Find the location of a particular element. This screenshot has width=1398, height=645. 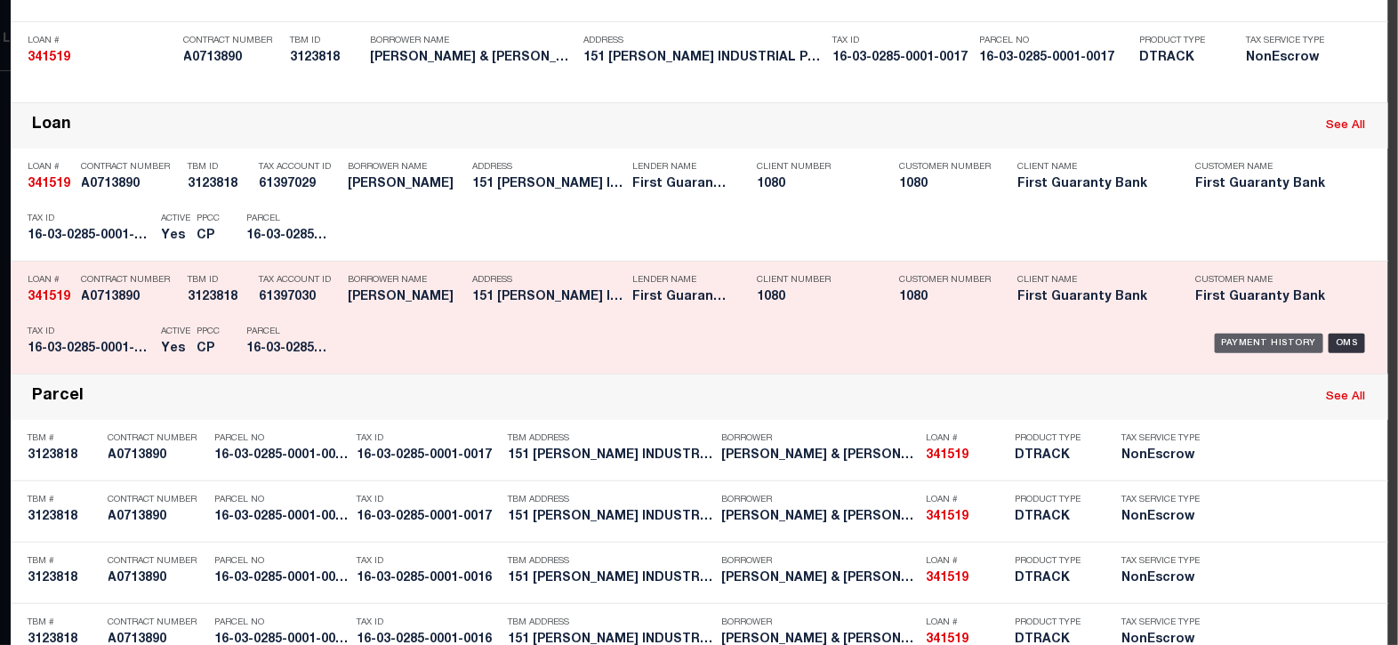

h5: 61397029 is located at coordinates (300, 184).